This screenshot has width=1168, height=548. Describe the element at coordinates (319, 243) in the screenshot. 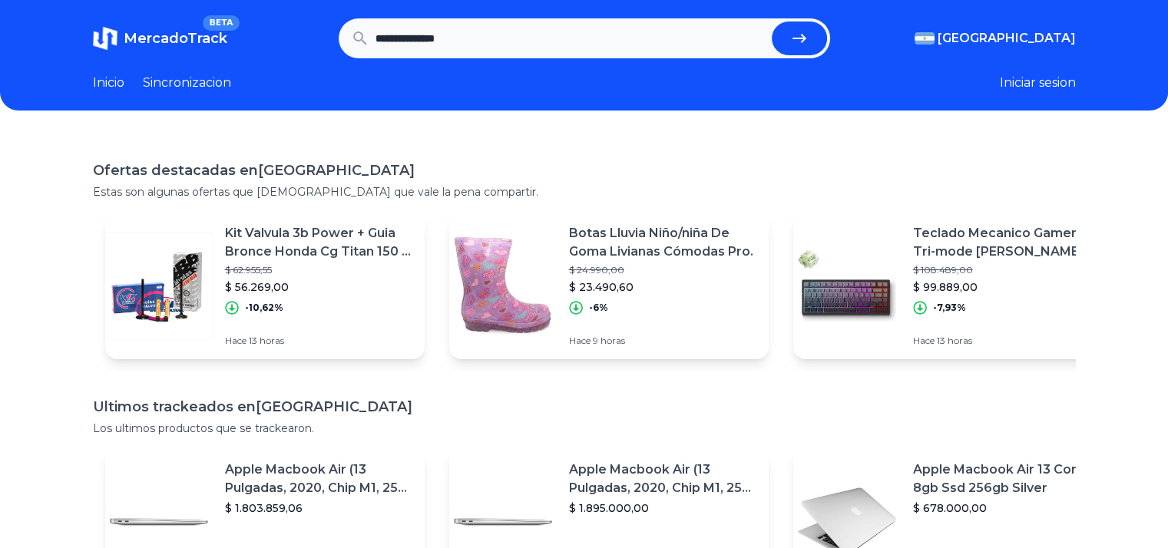

I see `p: Kit Valvula 3b Power + Guia Bronce Honda Cg Titan 150 + Ret` at that location.